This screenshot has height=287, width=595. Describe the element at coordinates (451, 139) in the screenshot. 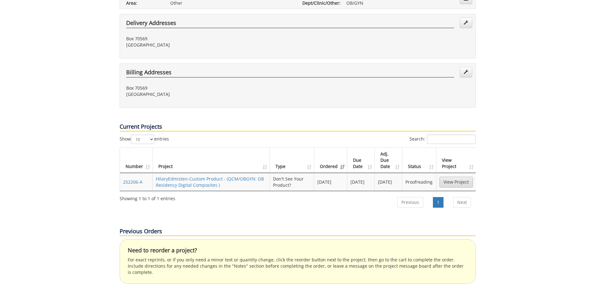

I see `input: Search:` at that location.